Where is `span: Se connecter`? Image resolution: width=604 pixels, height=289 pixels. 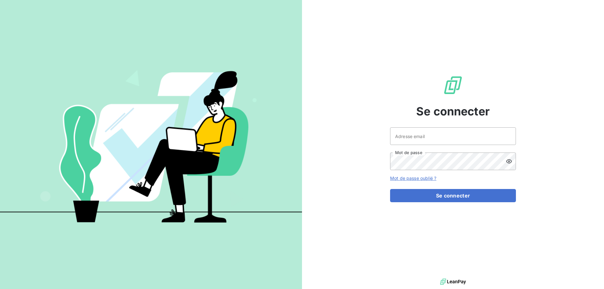 span: Se connecter is located at coordinates (453, 111).